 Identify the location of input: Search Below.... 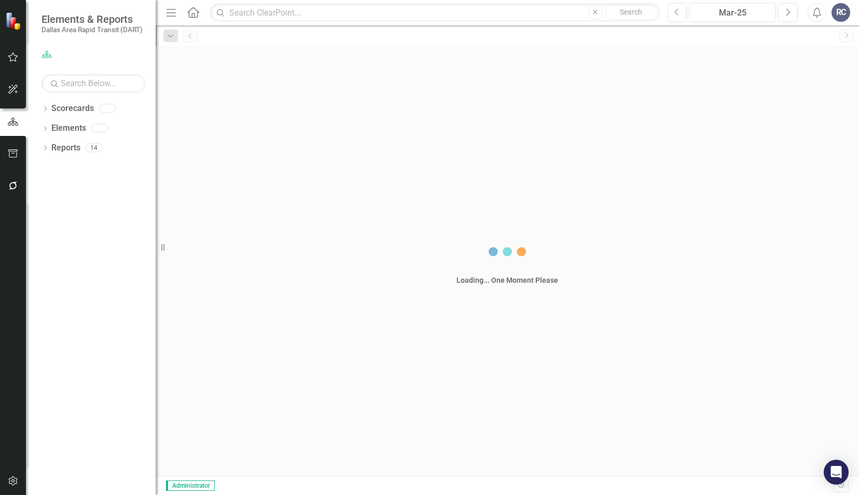
(93, 83).